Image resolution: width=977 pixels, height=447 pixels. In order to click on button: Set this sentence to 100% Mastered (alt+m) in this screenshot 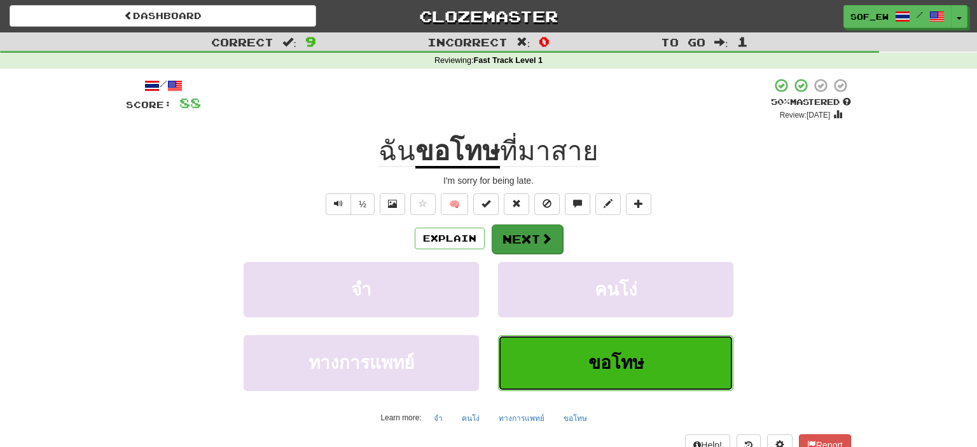, I will do `click(486, 204)`.